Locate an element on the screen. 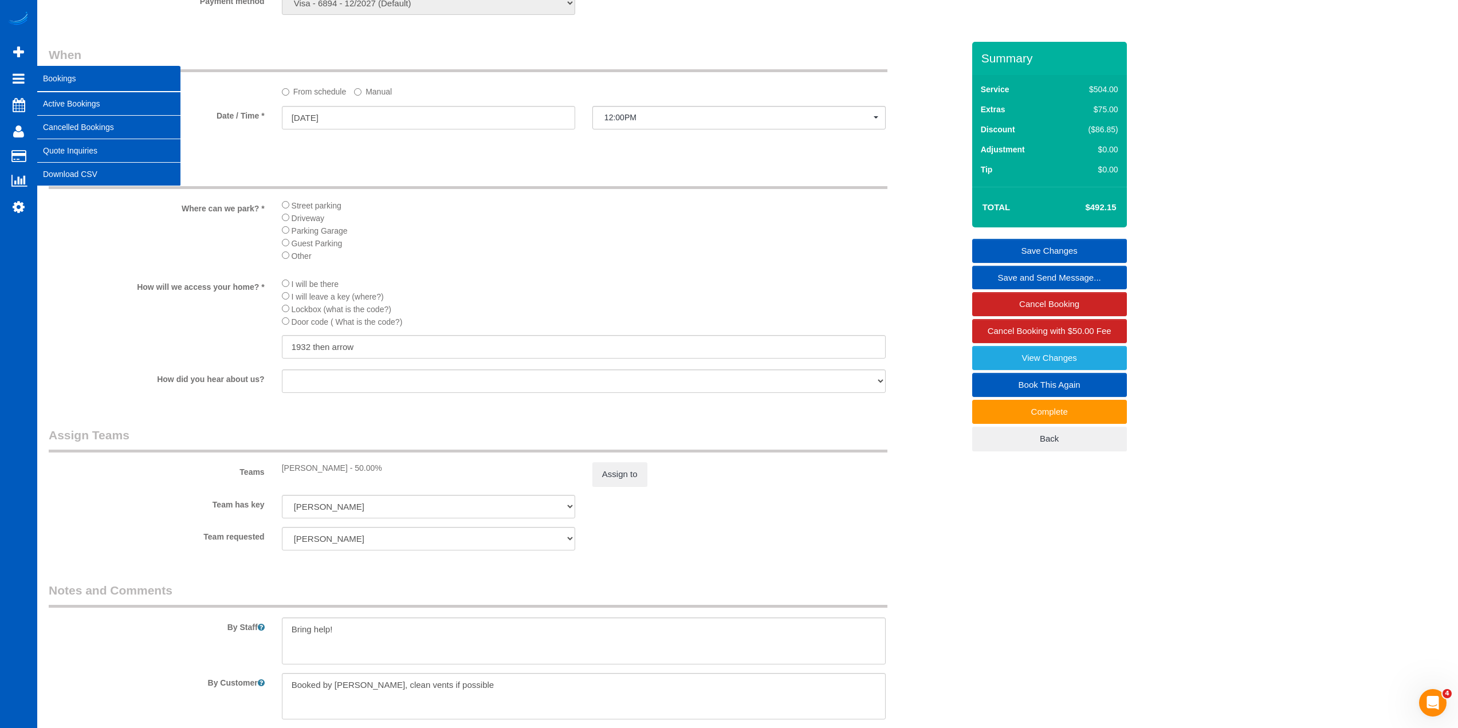  strong: Total is located at coordinates (997, 207).